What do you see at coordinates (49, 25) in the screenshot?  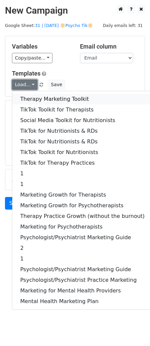 I see `small: Google Sheet:` at bounding box center [49, 25].